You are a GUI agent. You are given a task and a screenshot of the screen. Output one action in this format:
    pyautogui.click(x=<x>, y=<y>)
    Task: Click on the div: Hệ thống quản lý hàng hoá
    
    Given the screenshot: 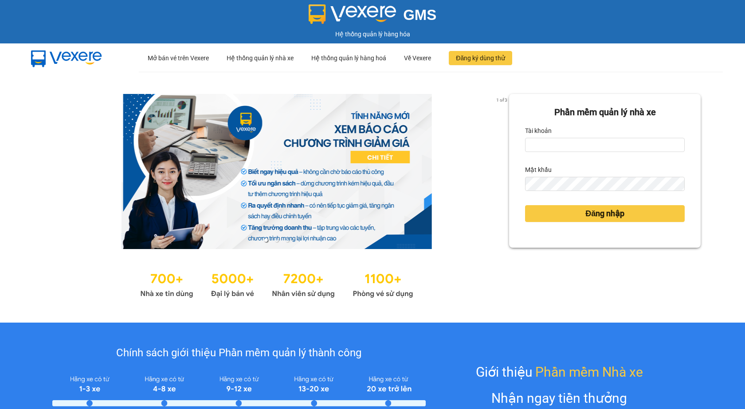 What is the action you would take?
    pyautogui.click(x=348, y=58)
    